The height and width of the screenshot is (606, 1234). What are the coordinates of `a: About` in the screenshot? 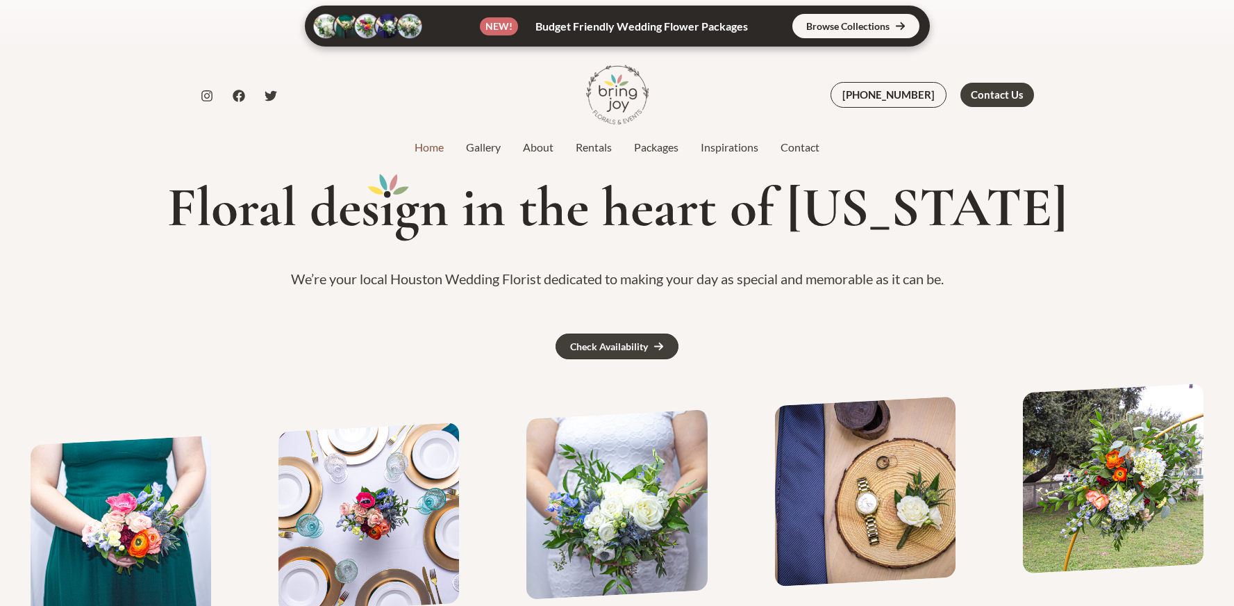 It's located at (538, 147).